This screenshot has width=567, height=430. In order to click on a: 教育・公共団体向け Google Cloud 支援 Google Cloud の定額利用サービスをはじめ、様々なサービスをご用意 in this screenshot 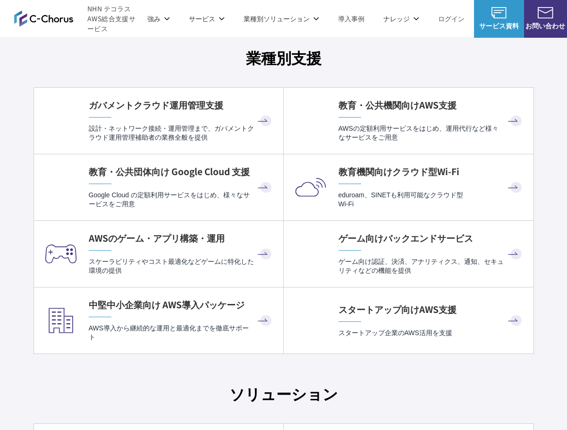, I will do `click(159, 187)`.